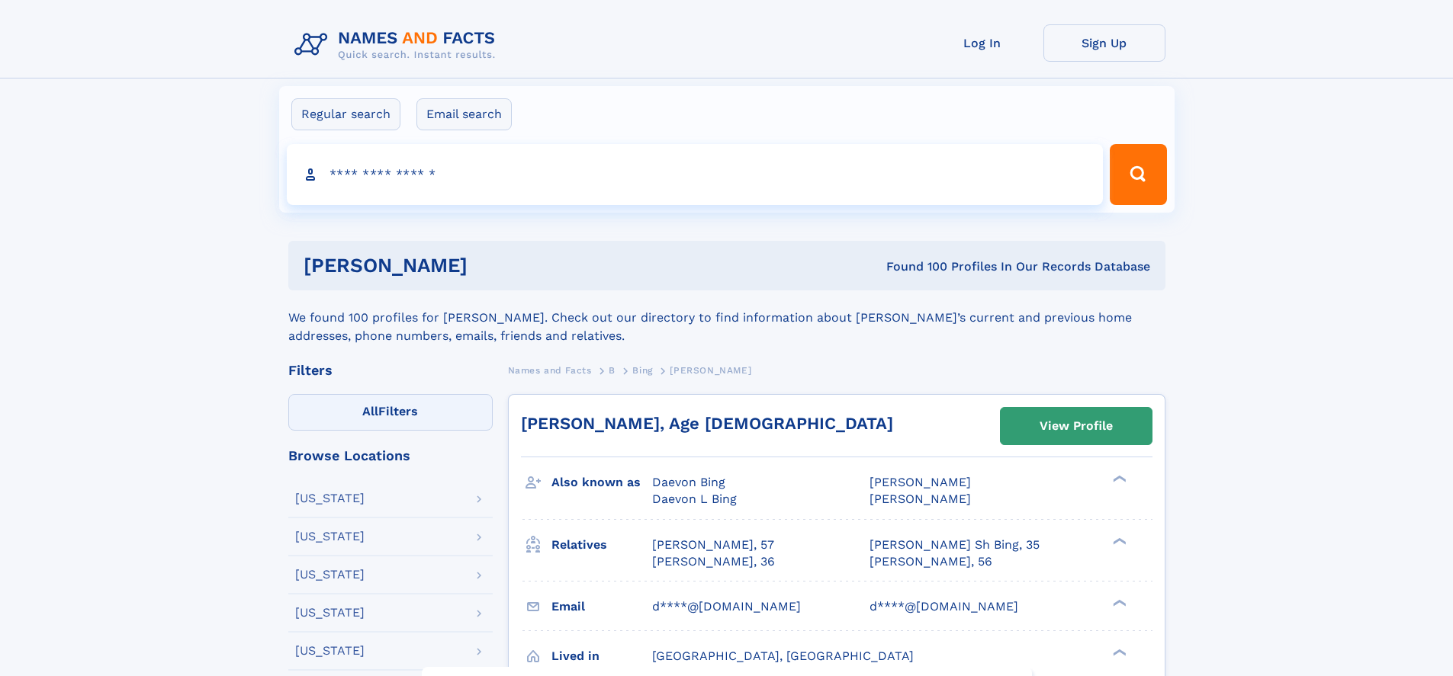  What do you see at coordinates (982, 43) in the screenshot?
I see `a: Log In` at bounding box center [982, 43].